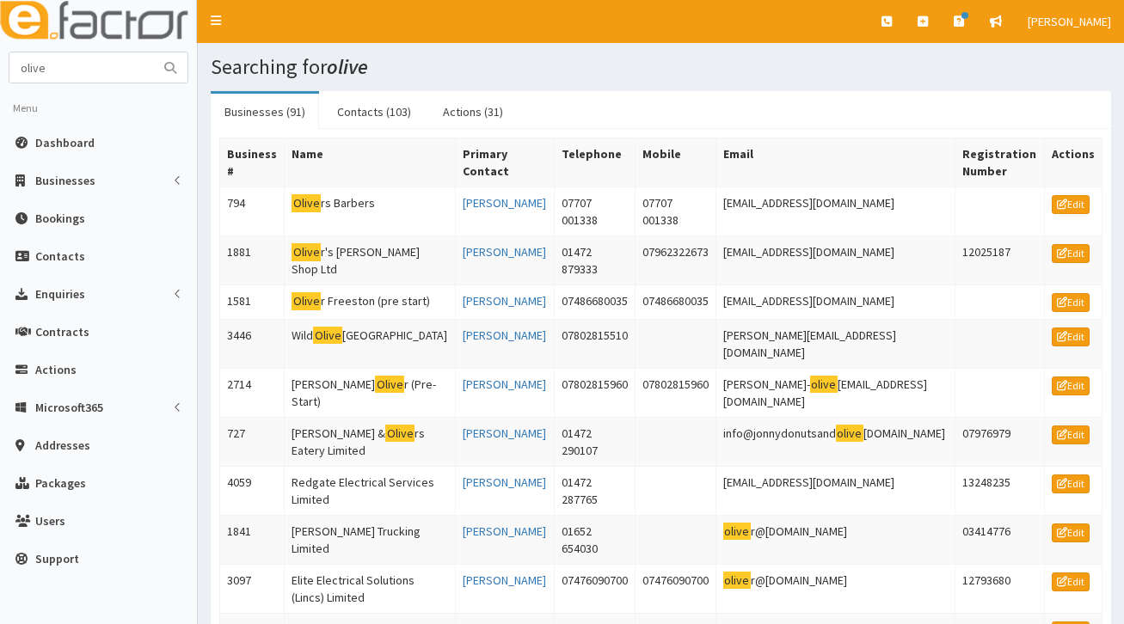 The height and width of the screenshot is (624, 1124). I want to click on th: Primary Contact, so click(505, 163).